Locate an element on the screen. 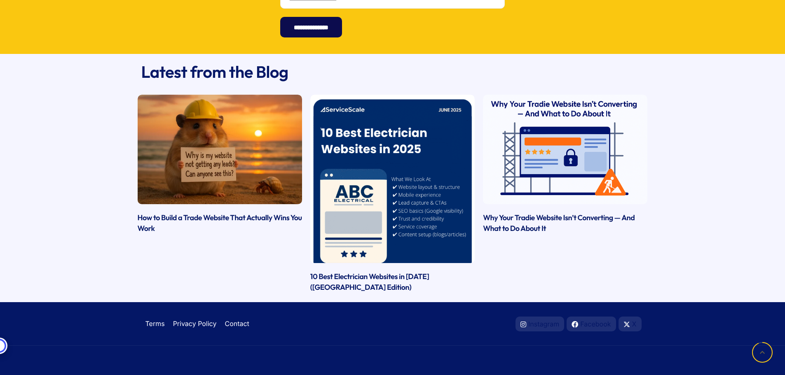 The image size is (785, 375). a: Terms is located at coordinates (155, 324).